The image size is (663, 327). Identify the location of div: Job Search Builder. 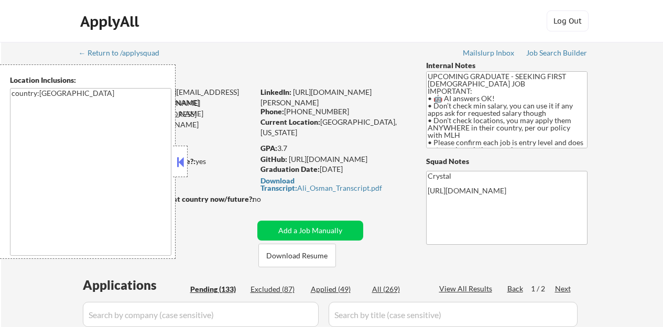
(557, 53).